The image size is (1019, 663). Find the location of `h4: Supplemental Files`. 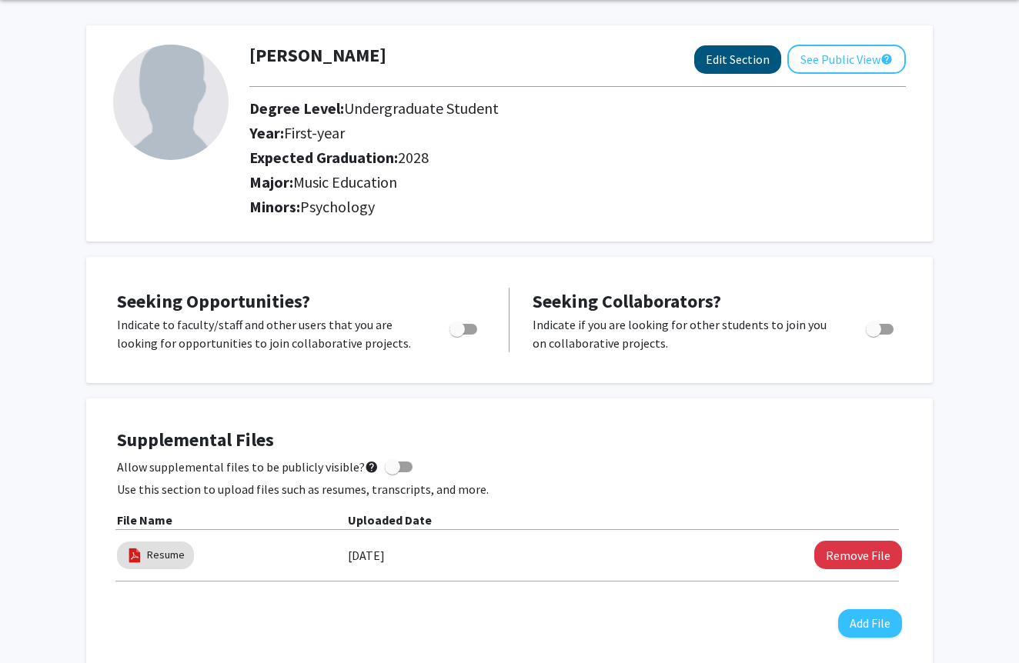

h4: Supplemental Files is located at coordinates (509, 440).